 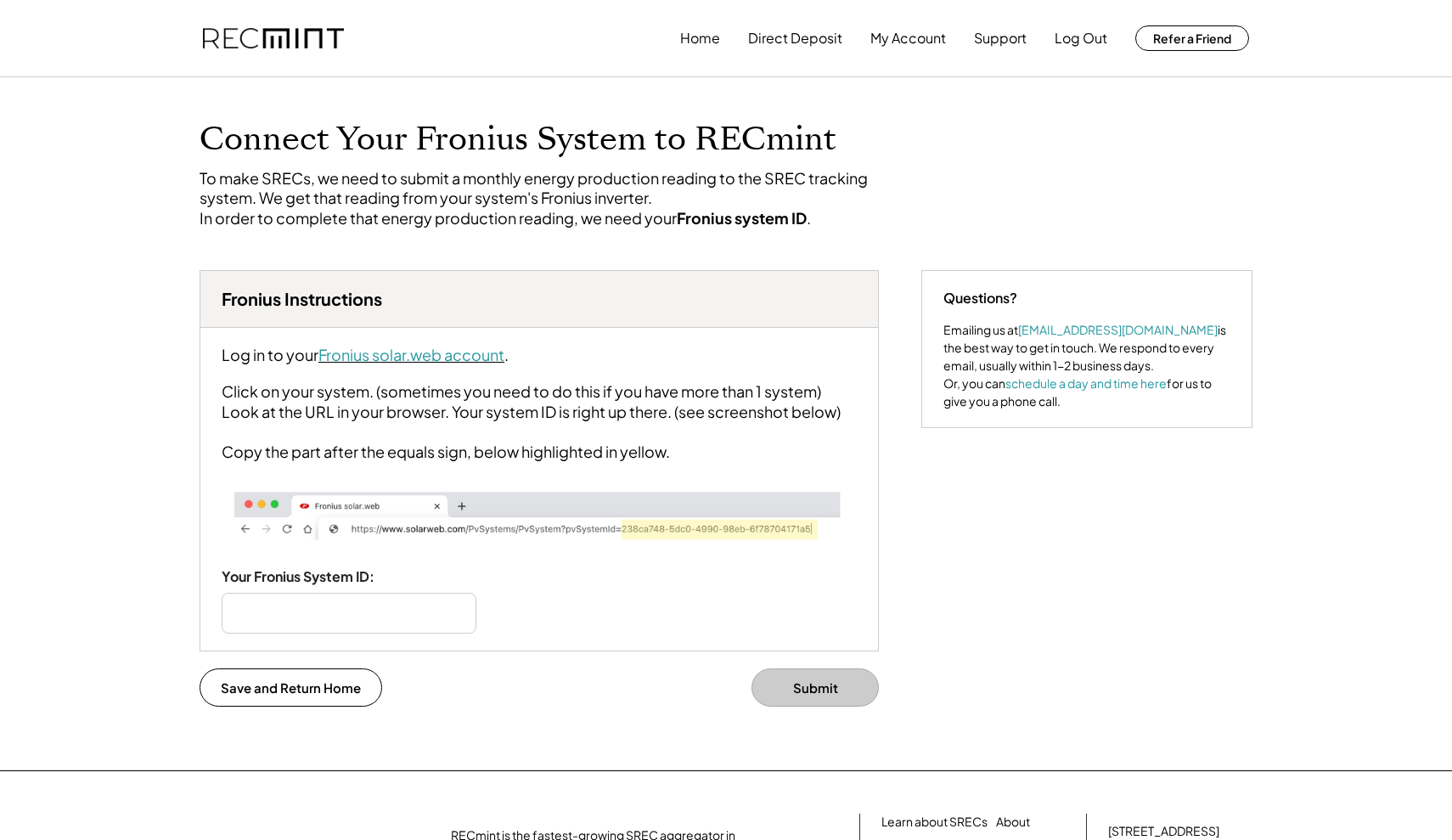 What do you see at coordinates (1081, 38) in the screenshot?
I see `button: Log Out` at bounding box center [1081, 38].